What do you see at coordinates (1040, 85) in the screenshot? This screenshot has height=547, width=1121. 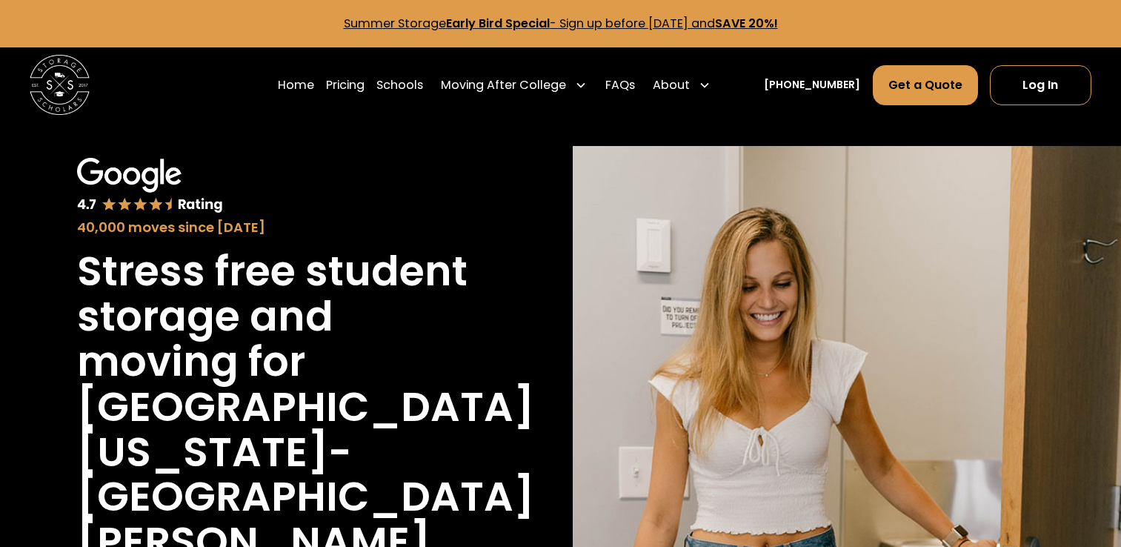 I see `a: Log In` at bounding box center [1040, 85].